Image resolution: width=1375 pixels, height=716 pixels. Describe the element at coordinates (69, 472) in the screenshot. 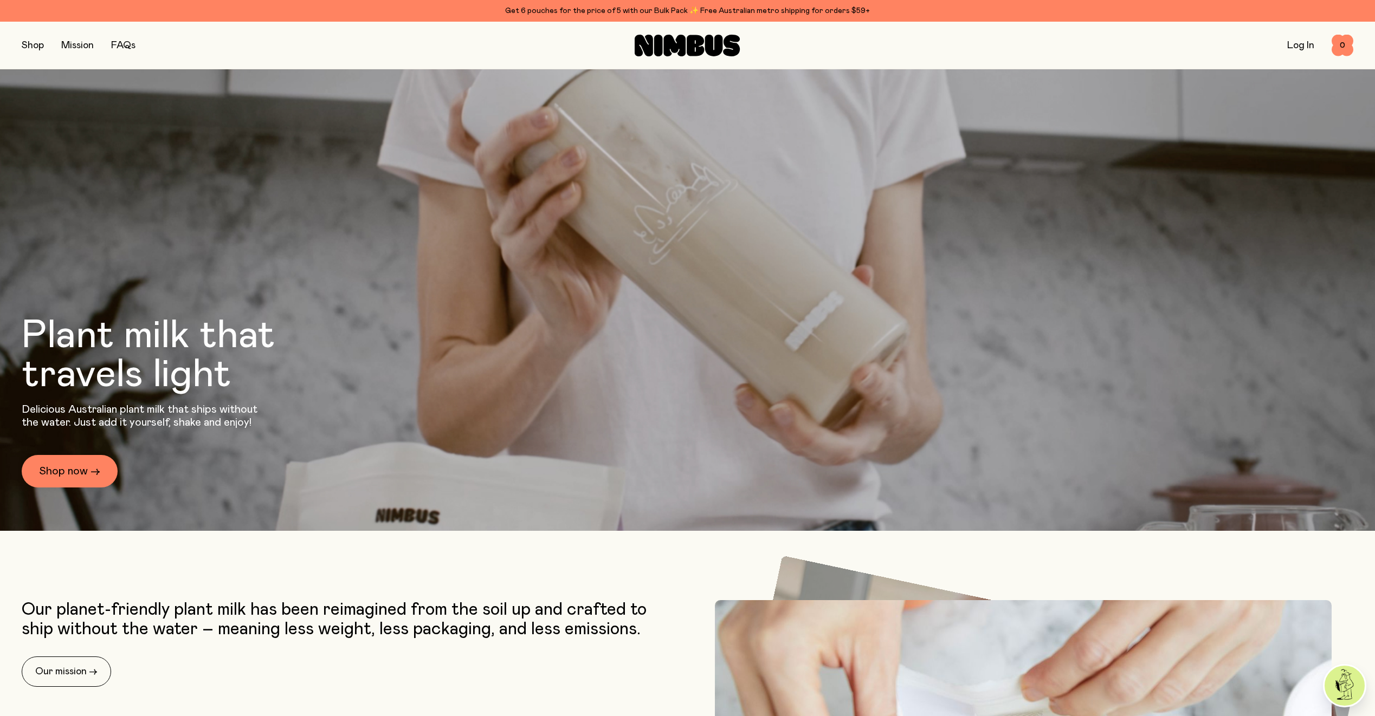

I see `a: Shop now →` at that location.